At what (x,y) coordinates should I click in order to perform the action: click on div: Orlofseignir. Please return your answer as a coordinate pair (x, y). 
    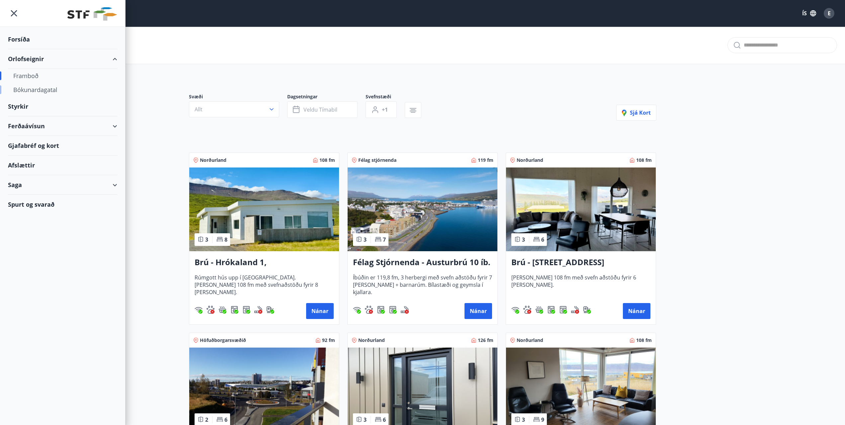
    Looking at the image, I should click on (62, 59).